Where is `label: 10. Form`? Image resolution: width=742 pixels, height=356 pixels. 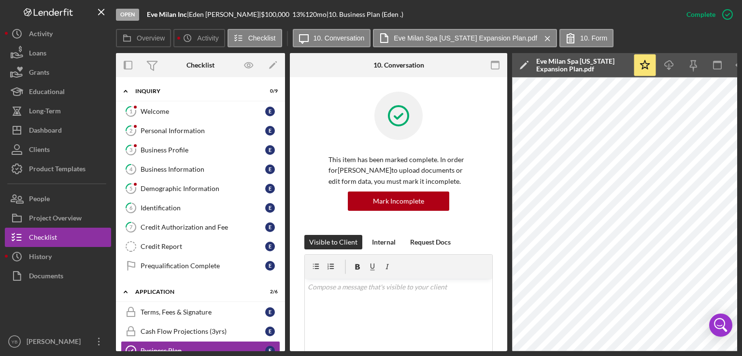 label: 10. Form is located at coordinates (593, 38).